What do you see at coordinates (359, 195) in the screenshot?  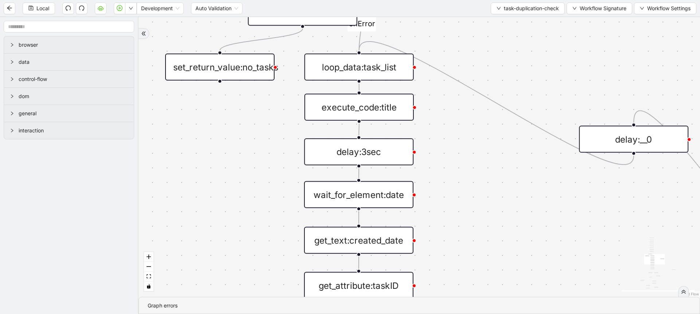 I see `div: wait_for_element:date` at bounding box center [359, 195].